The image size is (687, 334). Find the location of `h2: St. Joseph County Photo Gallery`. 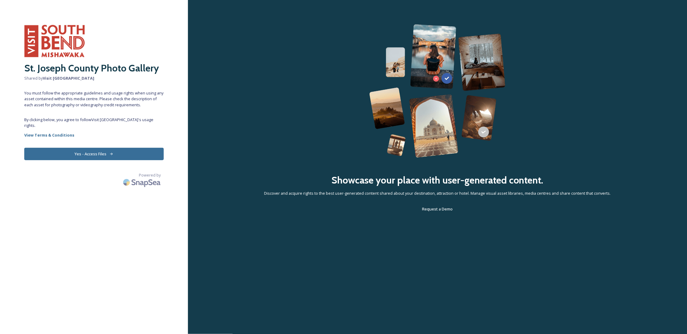

h2: St. Joseph County Photo Gallery is located at coordinates (94, 68).